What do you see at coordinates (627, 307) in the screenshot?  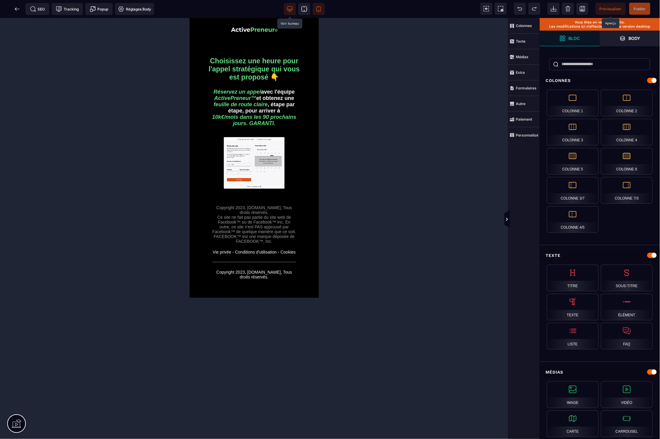 I see `div: Élément` at bounding box center [627, 307].